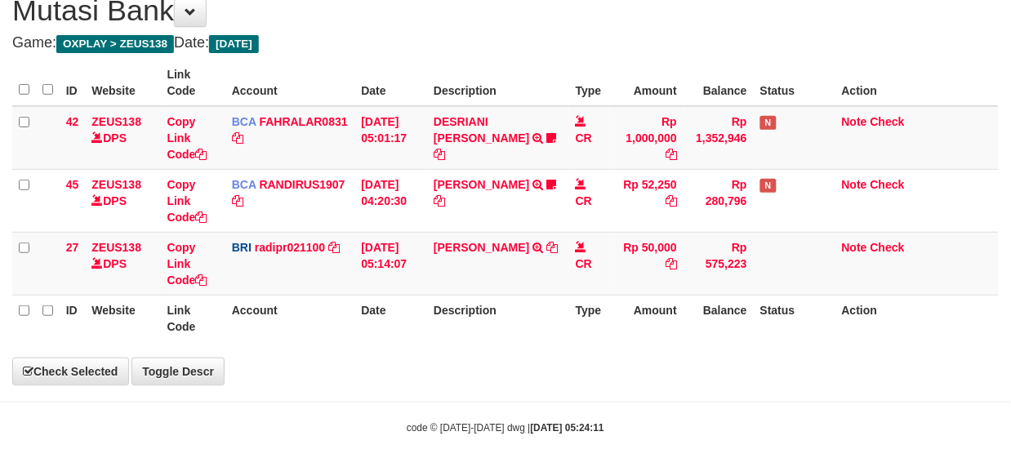 This screenshot has width=1011, height=476. What do you see at coordinates (647, 200) in the screenshot?
I see `td: Rp 52,250` at bounding box center [647, 200].